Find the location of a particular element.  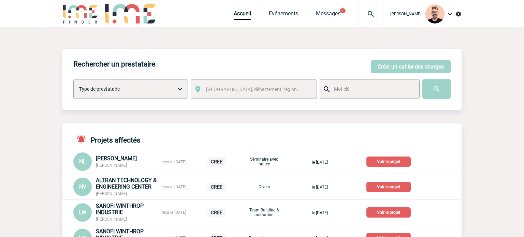

h4: Projets affectés is located at coordinates (107, 139).